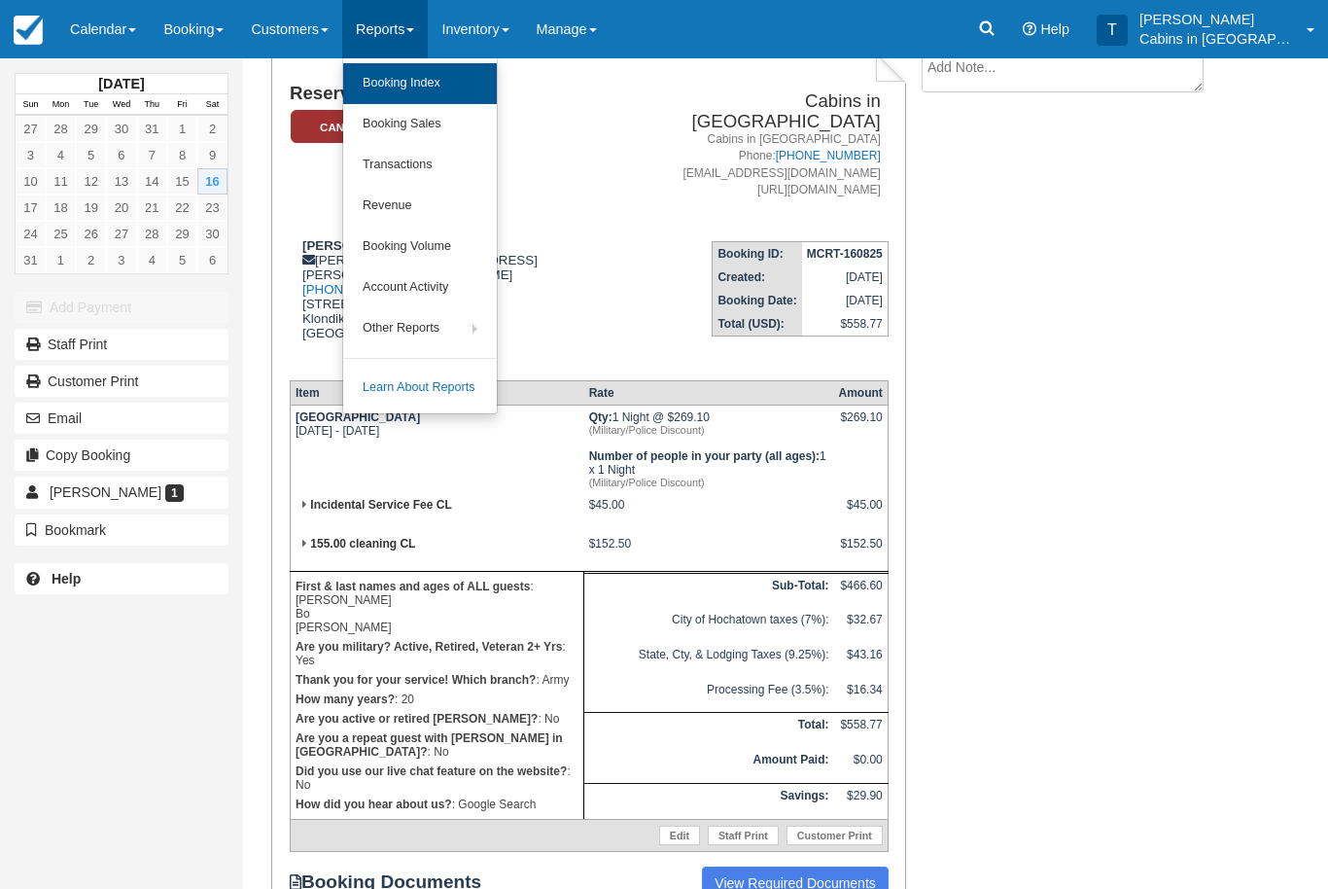 This screenshot has width=1328, height=889. What do you see at coordinates (420, 165) in the screenshot?
I see `a: Transactions` at bounding box center [420, 165].